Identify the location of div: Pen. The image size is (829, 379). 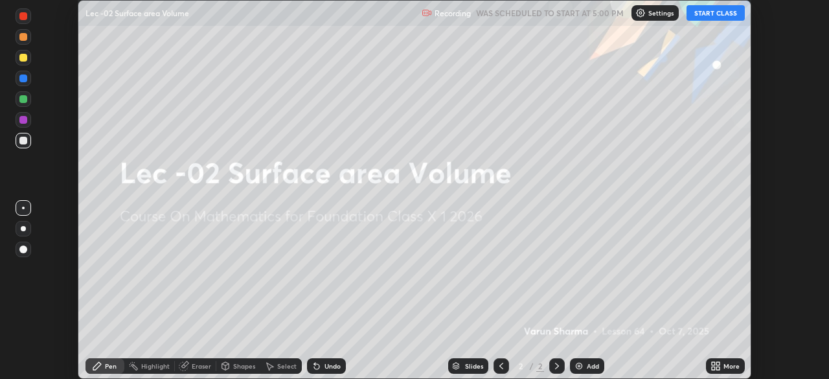
(111, 366).